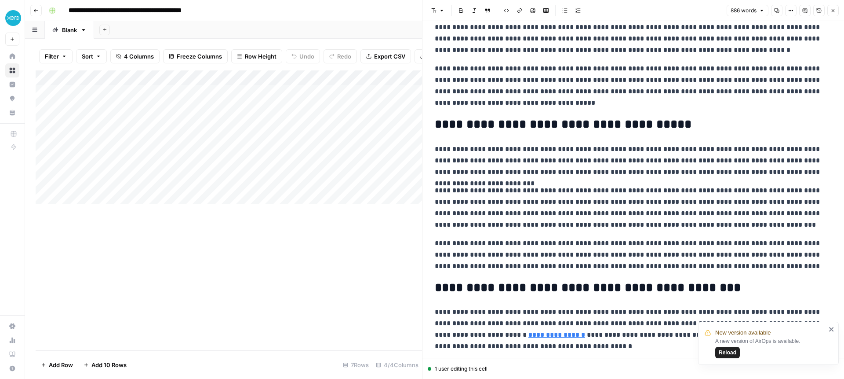 The height and width of the screenshot is (379, 844). Describe the element at coordinates (109, 365) in the screenshot. I see `span: Add 10 Rows` at that location.